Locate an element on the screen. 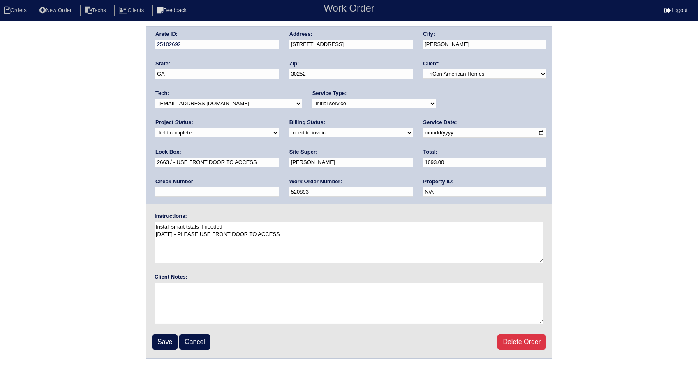 Image resolution: width=698 pixels, height=381 pixels. label: Billing Status: is located at coordinates (307, 122).